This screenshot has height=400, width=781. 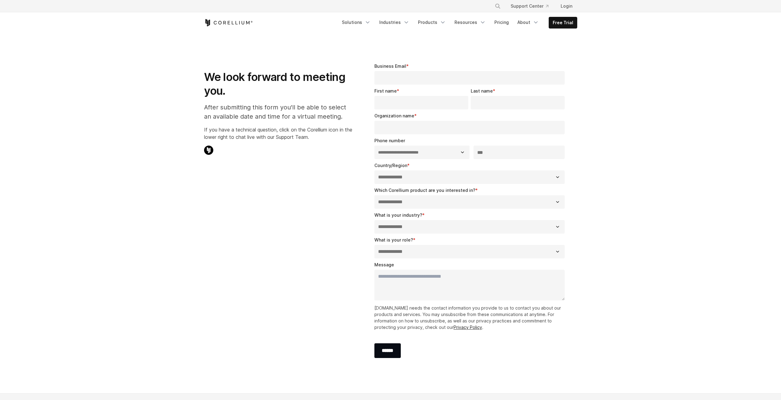 I want to click on a: Pricing, so click(x=501, y=22).